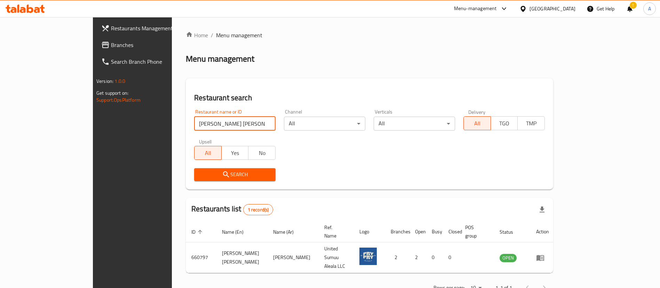  What do you see at coordinates (649, 9) in the screenshot?
I see `span: A` at bounding box center [649, 9].